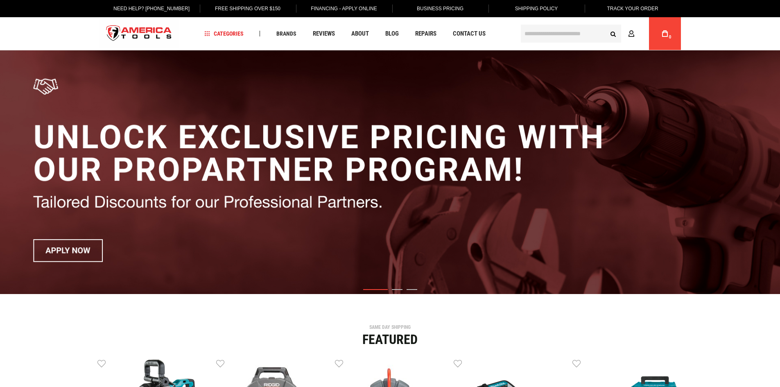 This screenshot has height=387, width=780. I want to click on a: Reviews, so click(324, 34).